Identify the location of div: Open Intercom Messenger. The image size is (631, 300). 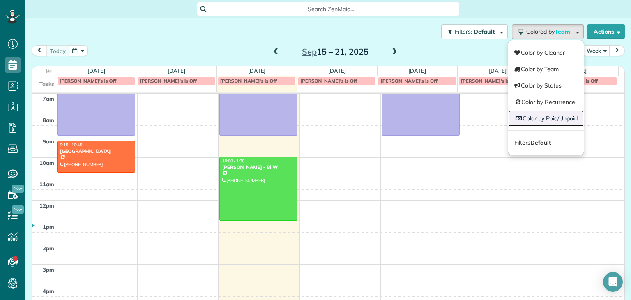
(613, 282).